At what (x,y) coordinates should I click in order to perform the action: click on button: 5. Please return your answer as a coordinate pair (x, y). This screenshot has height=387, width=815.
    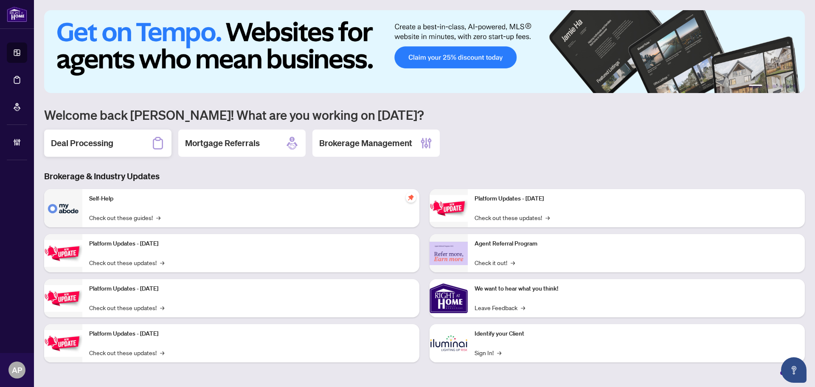
    Looking at the image, I should click on (788, 86).